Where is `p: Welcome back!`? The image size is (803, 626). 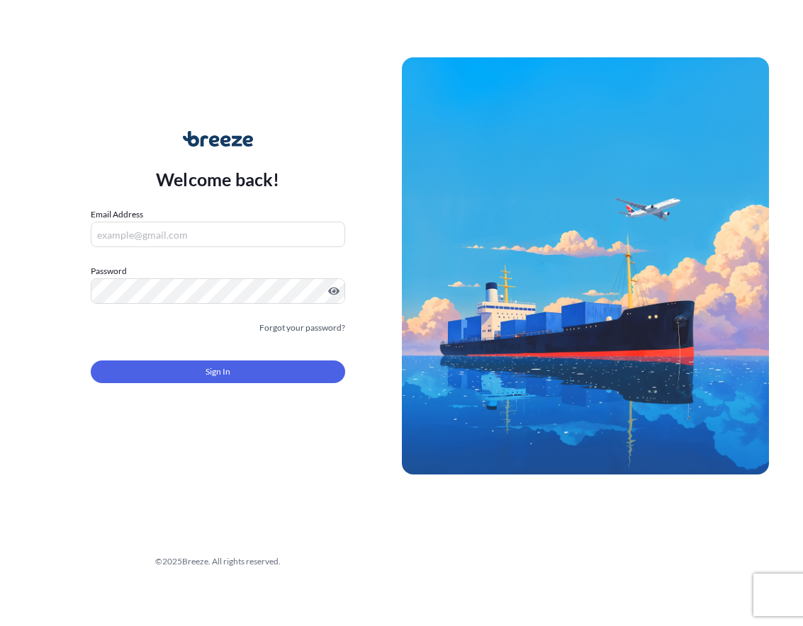
p: Welcome back! is located at coordinates (218, 179).